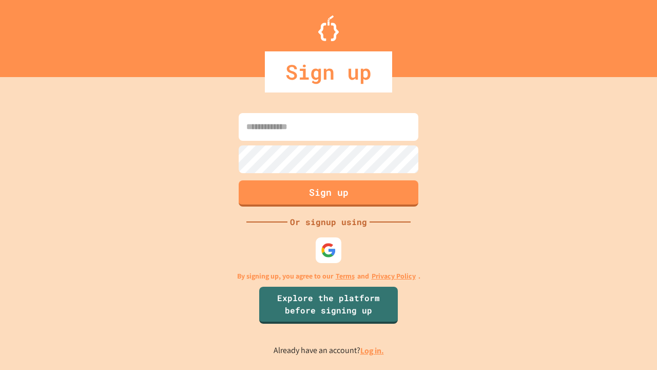  Describe the element at coordinates (329, 72) in the screenshot. I see `div: Sign up` at that location.